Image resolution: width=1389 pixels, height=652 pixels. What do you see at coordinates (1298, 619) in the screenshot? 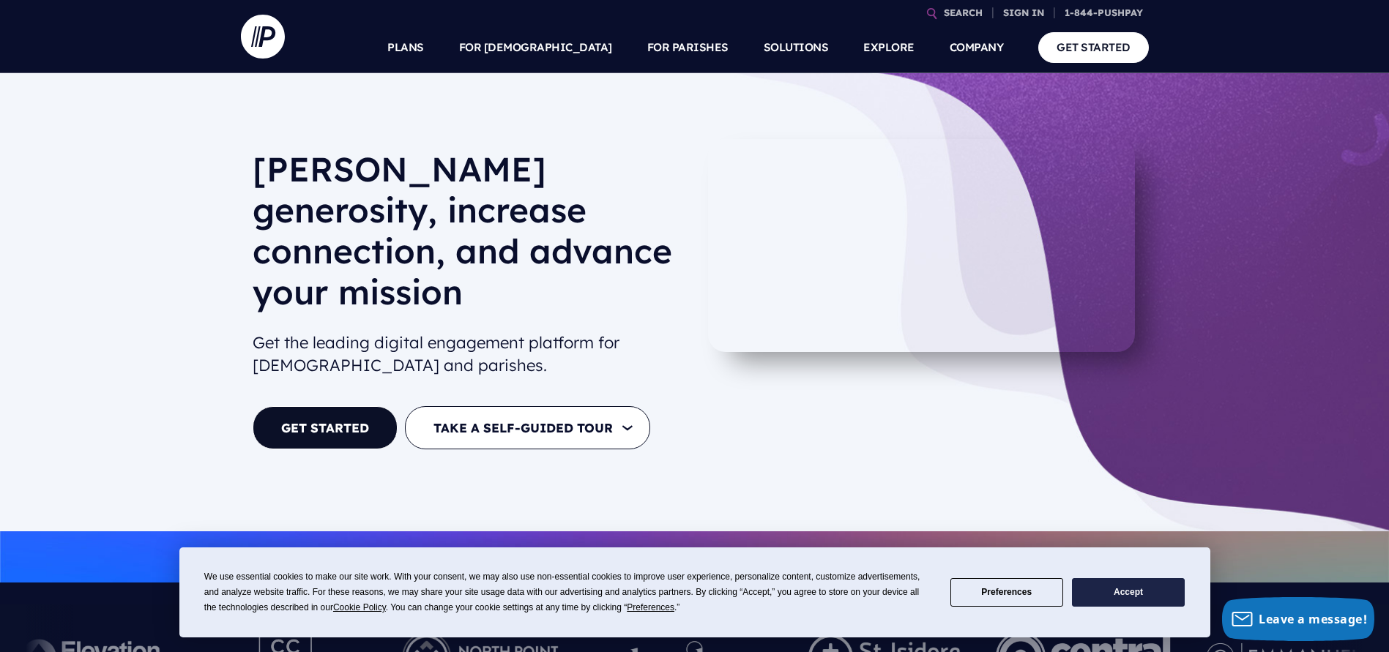
I see `button: Leave a message!` at bounding box center [1298, 619].